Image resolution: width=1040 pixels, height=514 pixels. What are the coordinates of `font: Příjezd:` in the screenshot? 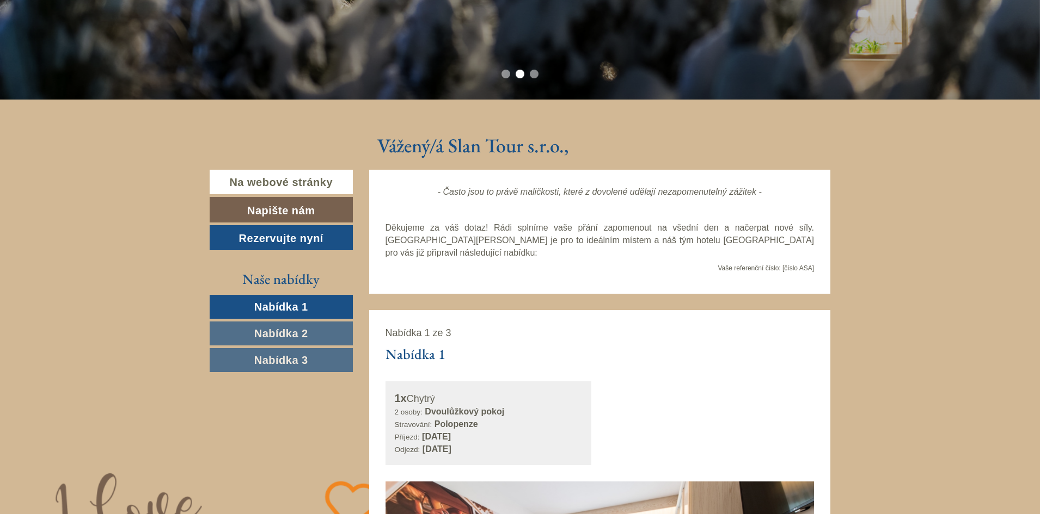 It's located at (407, 437).